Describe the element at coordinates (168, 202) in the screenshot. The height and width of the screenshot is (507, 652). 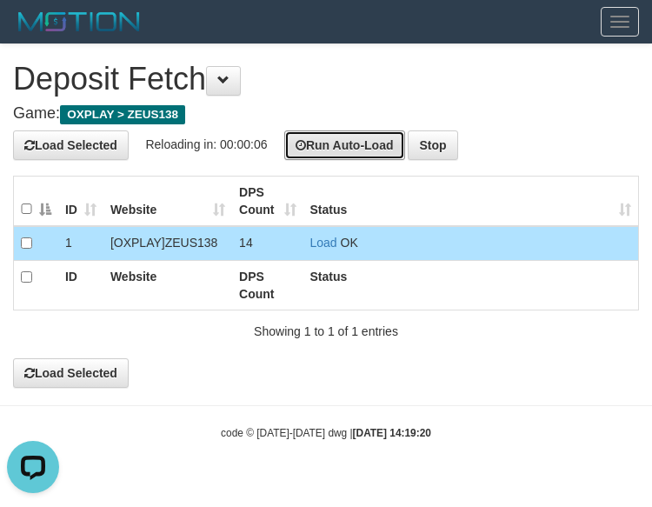
I see `th: Website: activate to sort column ascending` at that location.